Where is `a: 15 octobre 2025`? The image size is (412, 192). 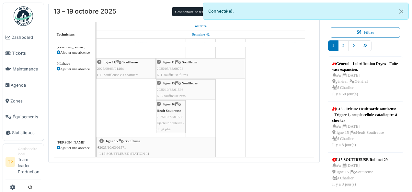 a: 15 octobre 2025 is located at coordinates (171, 43).